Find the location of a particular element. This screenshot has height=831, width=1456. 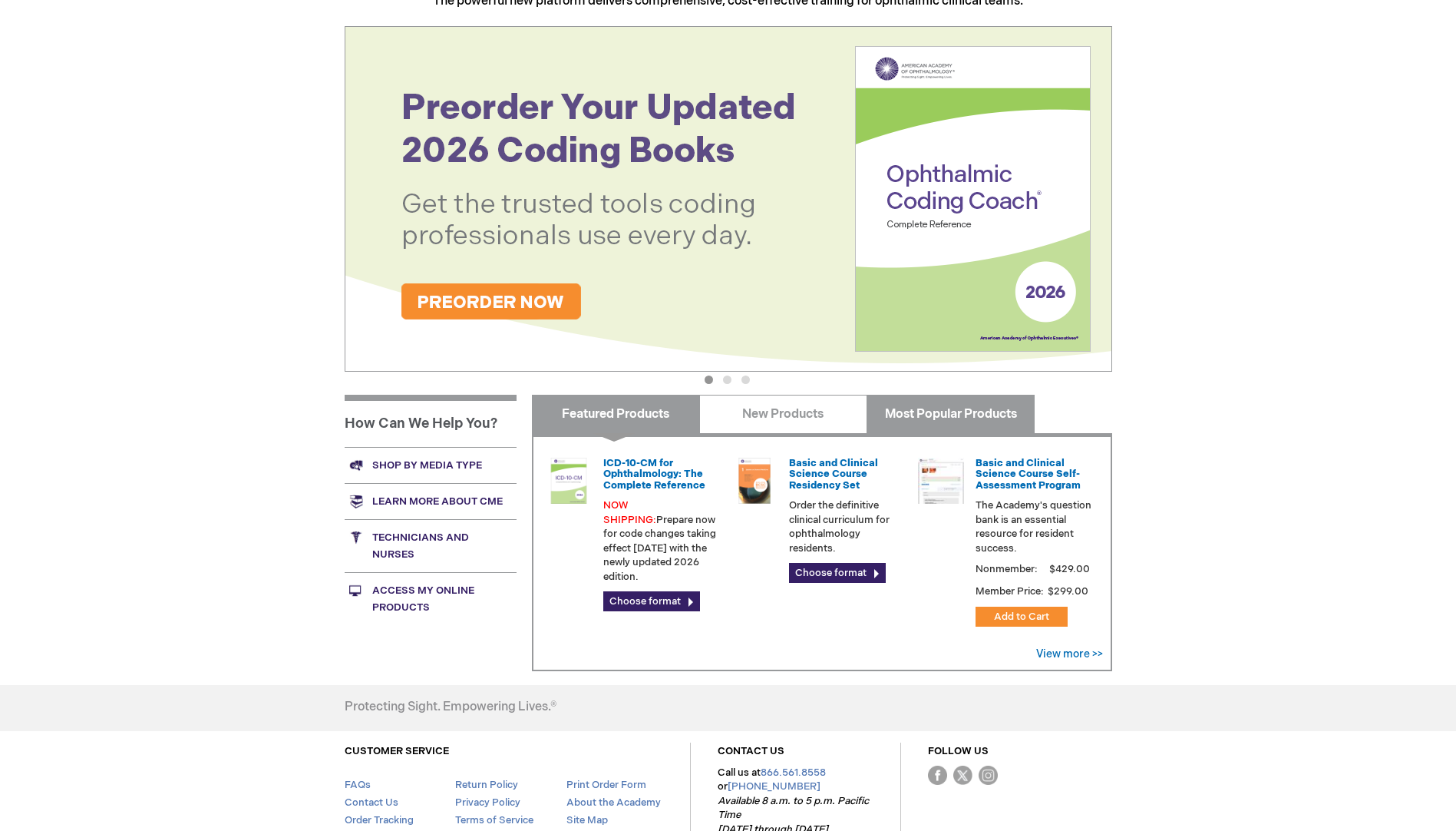

a: Print Order Form is located at coordinates (607, 785).